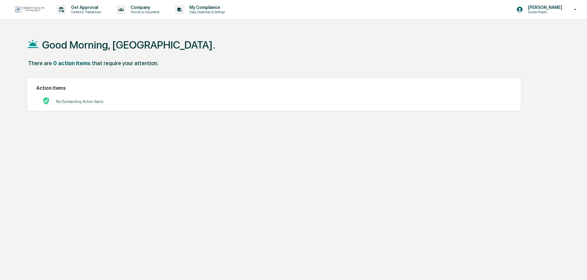 This screenshot has width=587, height=280. I want to click on p: Data, Deadlines & Settings, so click(206, 12).